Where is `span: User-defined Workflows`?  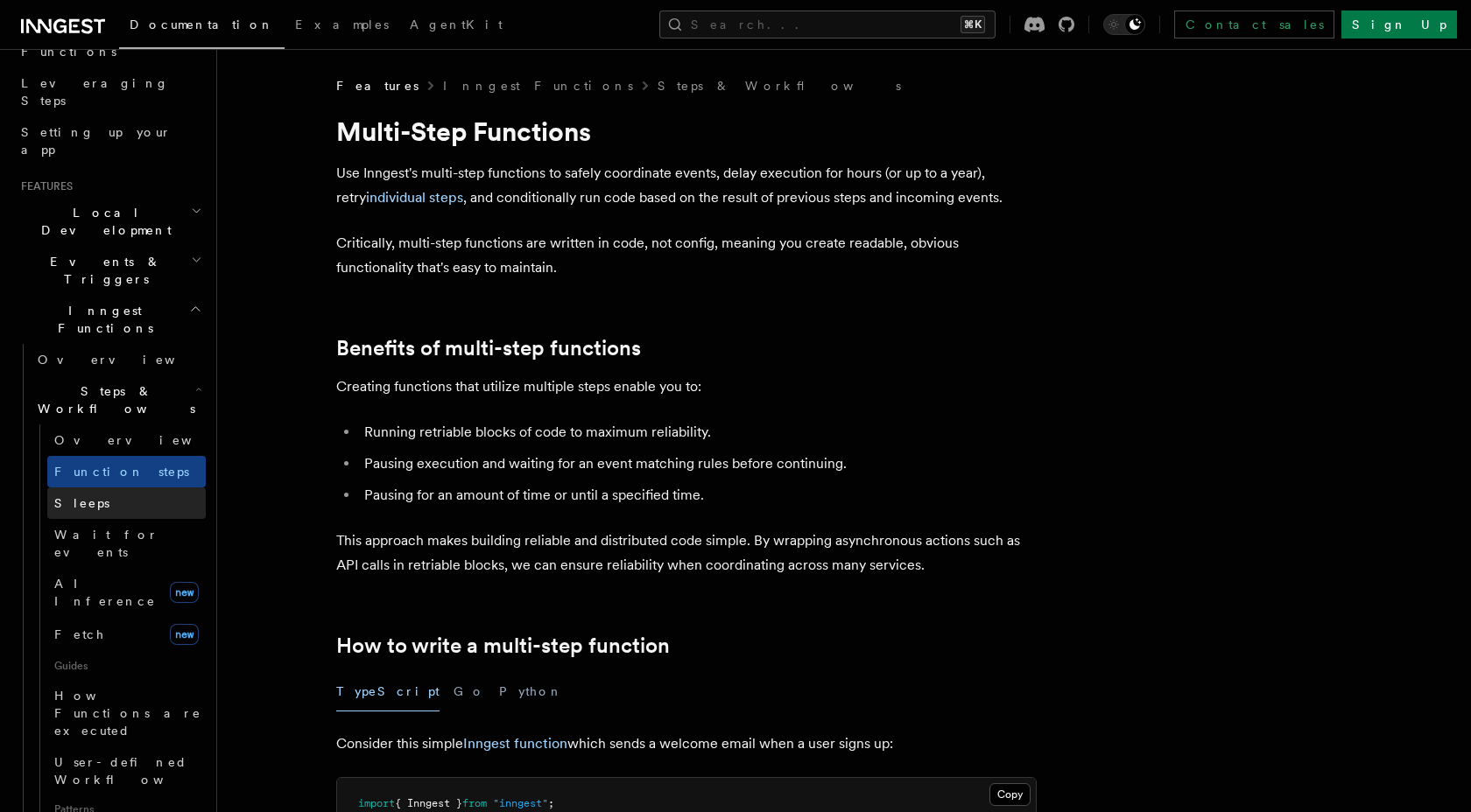 span: User-defined Workflows is located at coordinates (133, 771).